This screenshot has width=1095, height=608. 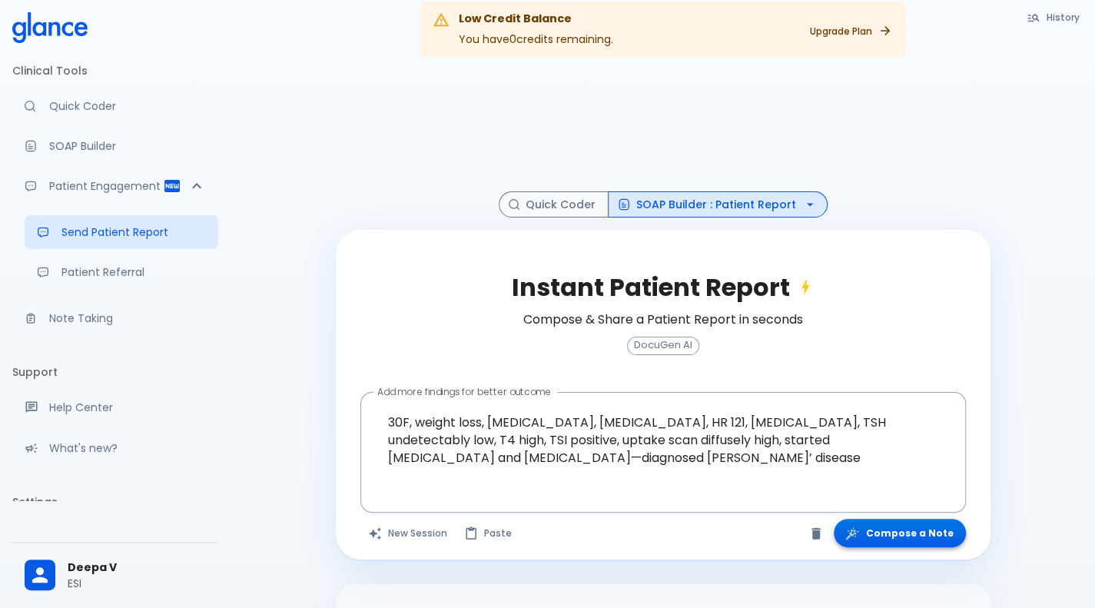 I want to click on a: Receive patient referrals, so click(x=121, y=272).